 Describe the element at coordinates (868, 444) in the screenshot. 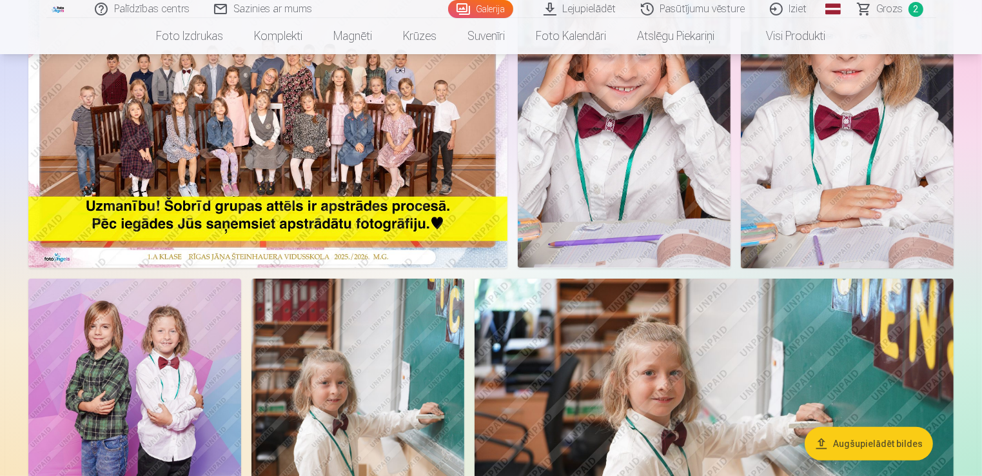

I see `button: Augšupielādēt bildes` at that location.